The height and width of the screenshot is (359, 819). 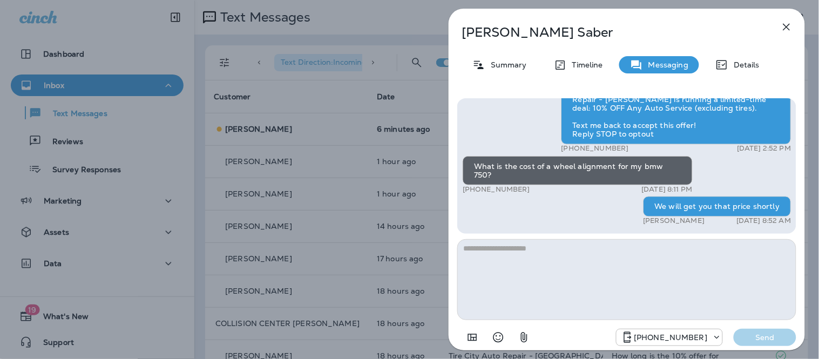 What do you see at coordinates (585, 65) in the screenshot?
I see `p: Timeline` at bounding box center [585, 65].